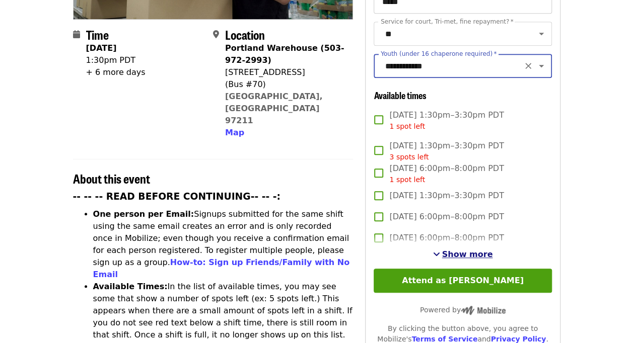 Image resolution: width=633 pixels, height=343 pixels. Describe the element at coordinates (116, 60) in the screenshot. I see `div: 1:30pm PDT` at that location.